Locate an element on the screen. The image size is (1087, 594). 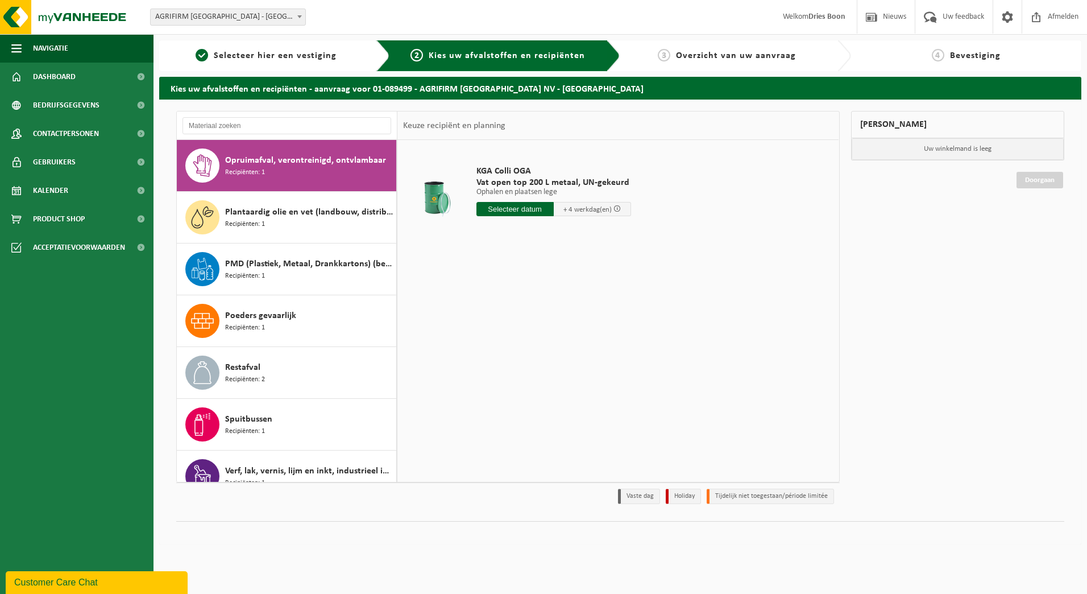
span: Kalender is located at coordinates (51, 190).